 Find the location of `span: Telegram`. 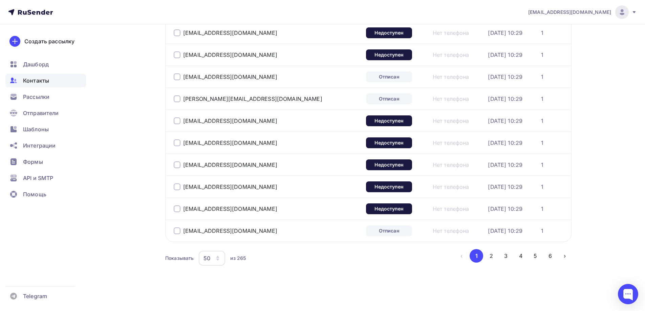

span: Telegram is located at coordinates (35, 296).